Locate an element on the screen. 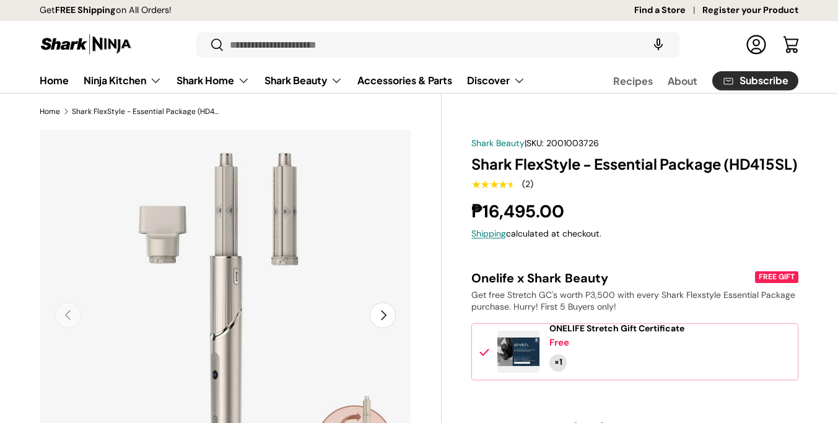 The height and width of the screenshot is (423, 838). img: Shark Ninja Philippines is located at coordinates (86, 44).